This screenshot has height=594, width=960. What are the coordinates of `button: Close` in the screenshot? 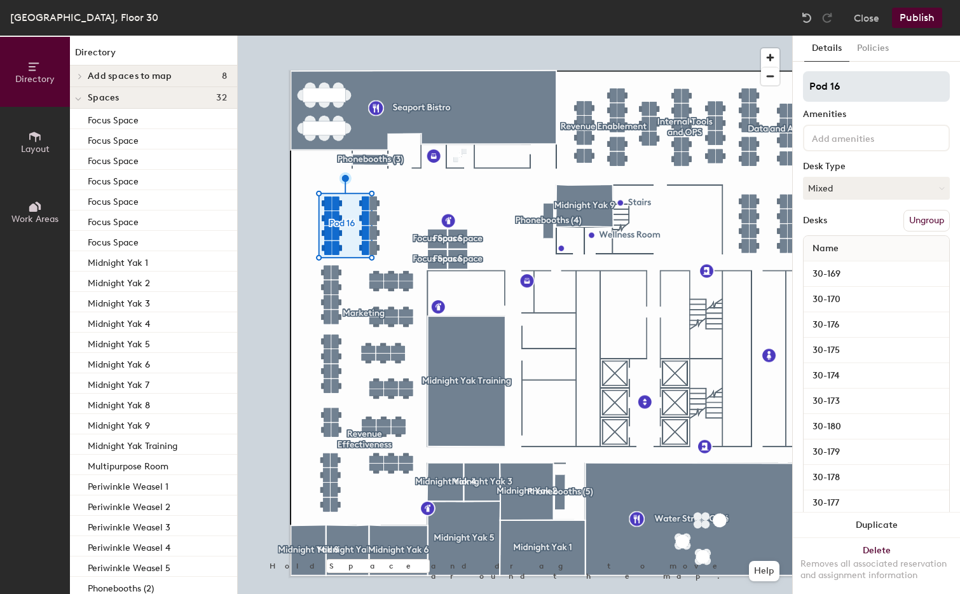 It's located at (867, 18).